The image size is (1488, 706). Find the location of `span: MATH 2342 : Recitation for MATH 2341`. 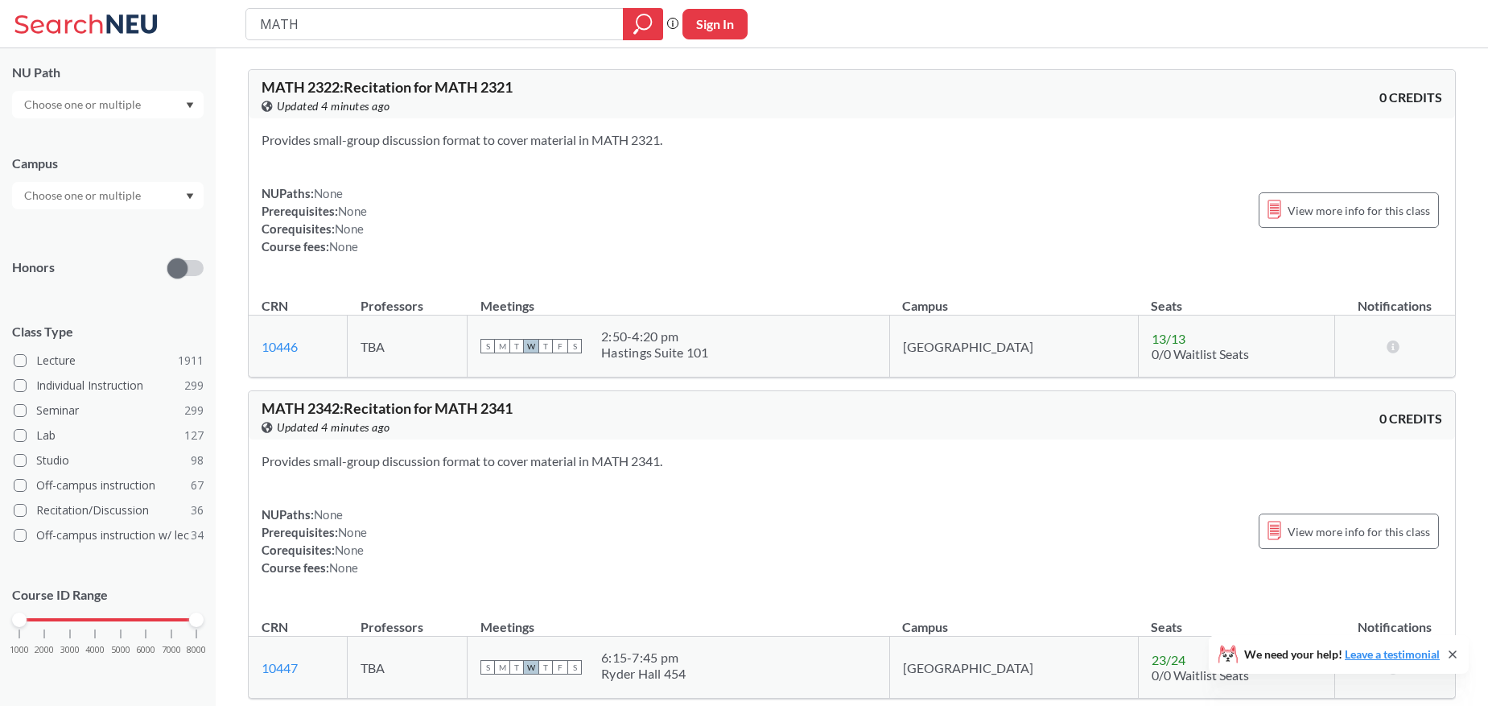

span: MATH 2342 : Recitation for MATH 2341 is located at coordinates (387, 408).